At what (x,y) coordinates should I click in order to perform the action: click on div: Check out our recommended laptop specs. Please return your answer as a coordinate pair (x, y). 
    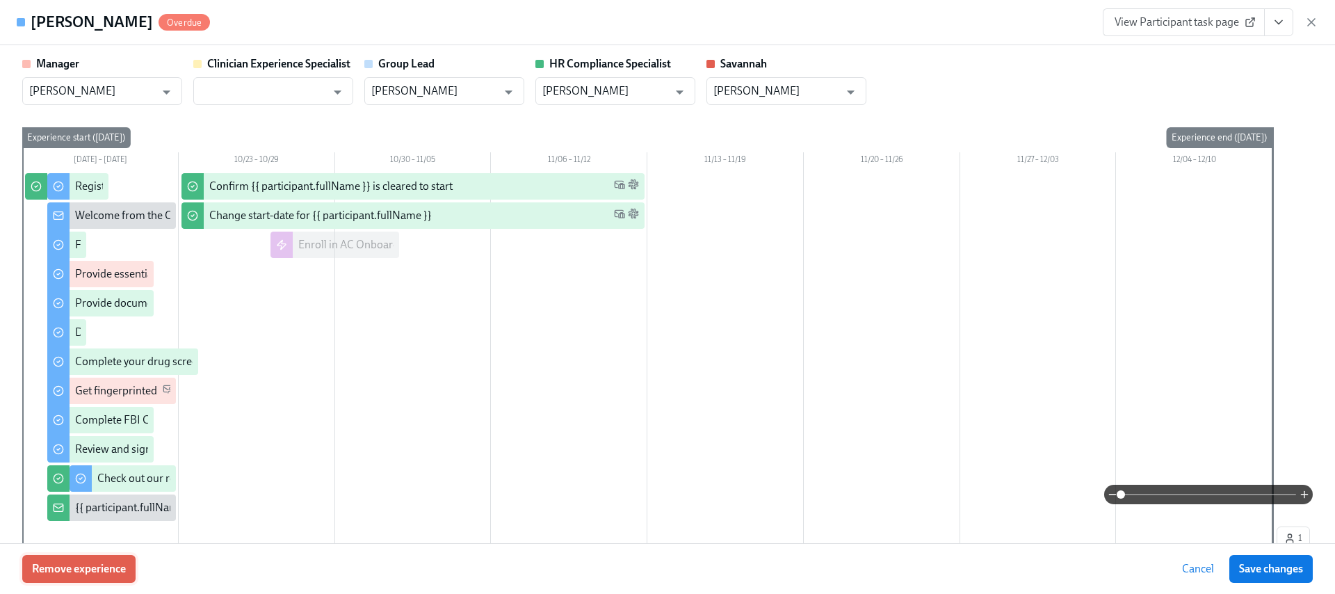
    Looking at the image, I should click on (197, 478).